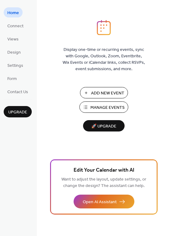  Describe the element at coordinates (108, 107) in the screenshot. I see `span: Manage Events` at that location.